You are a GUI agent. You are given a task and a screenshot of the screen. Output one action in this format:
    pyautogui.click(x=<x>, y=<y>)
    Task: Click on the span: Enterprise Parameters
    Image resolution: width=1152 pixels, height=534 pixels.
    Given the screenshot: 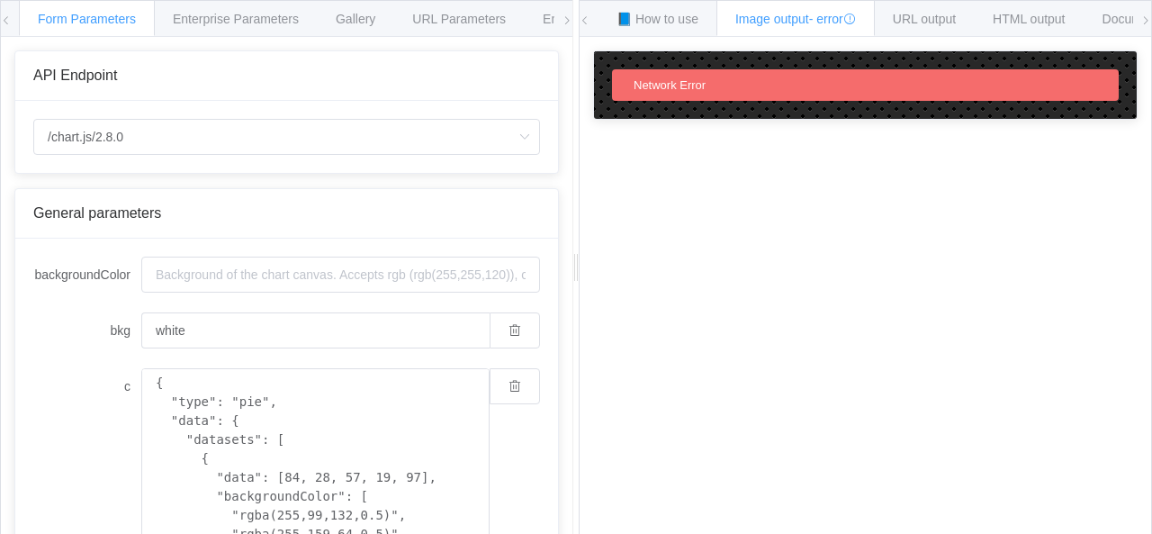 What is the action you would take?
    pyautogui.click(x=236, y=19)
    